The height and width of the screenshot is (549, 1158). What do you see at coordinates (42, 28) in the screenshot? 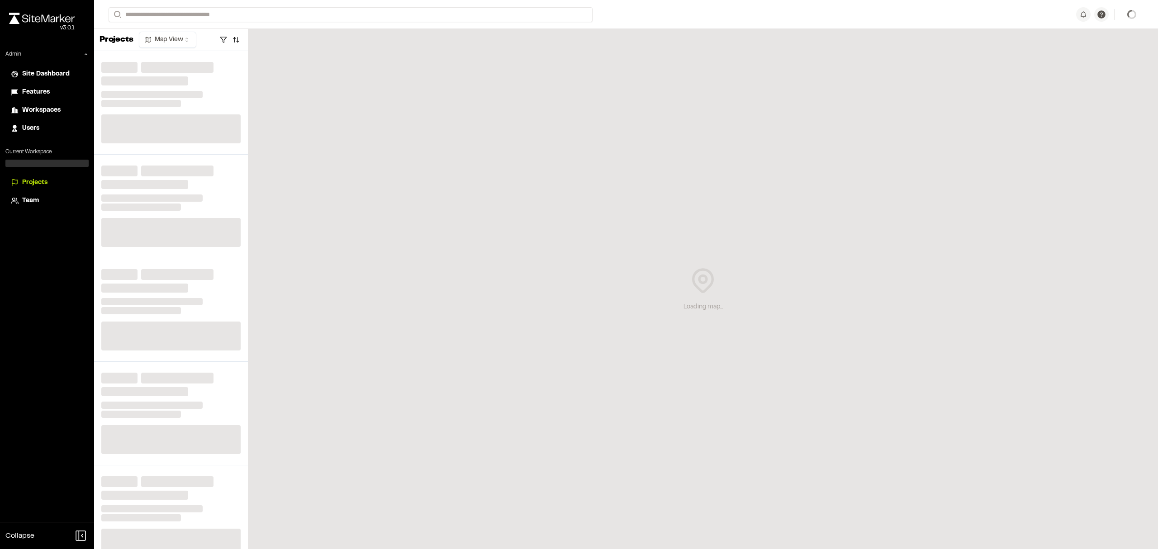
I see `div: Oh geez...please don't...` at bounding box center [42, 28].